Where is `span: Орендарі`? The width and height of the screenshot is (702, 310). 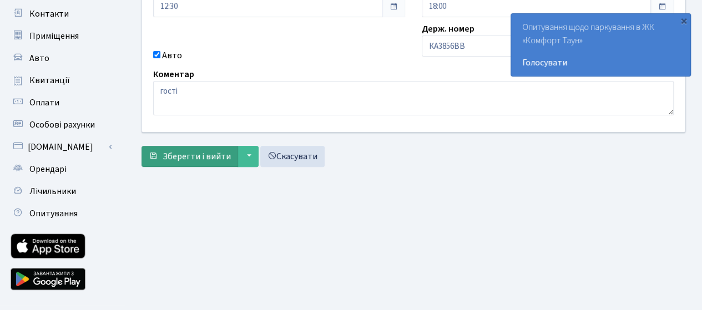
span: Орендарі is located at coordinates (48, 169).